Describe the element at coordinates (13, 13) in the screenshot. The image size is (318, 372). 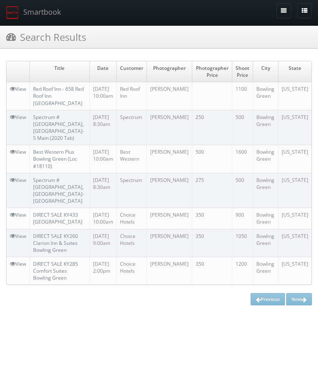
I see `img: smartbook-logo.png` at that location.